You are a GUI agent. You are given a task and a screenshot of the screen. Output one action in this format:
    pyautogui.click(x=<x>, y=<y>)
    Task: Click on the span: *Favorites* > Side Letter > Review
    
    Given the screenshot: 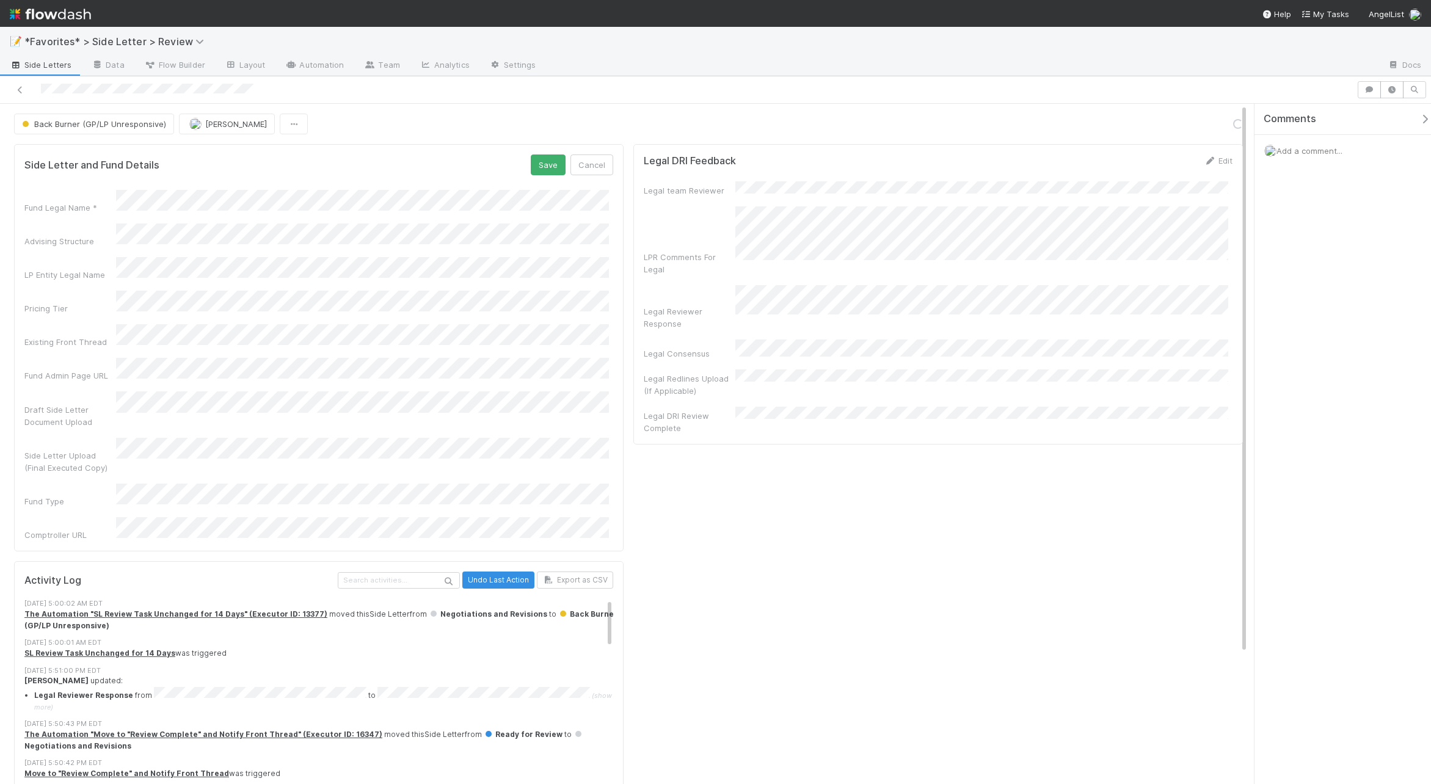 What is the action you would take?
    pyautogui.click(x=117, y=42)
    